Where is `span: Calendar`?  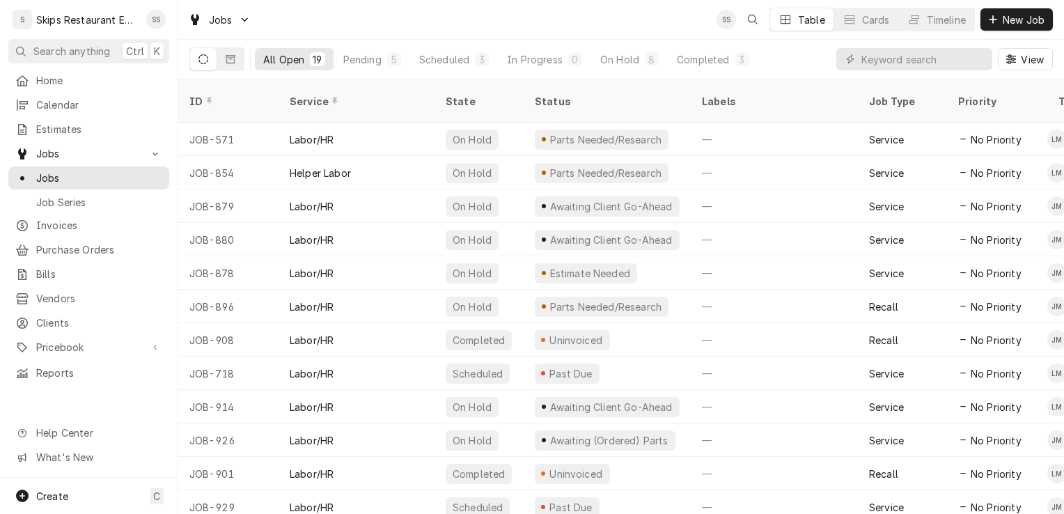 span: Calendar is located at coordinates (99, 104).